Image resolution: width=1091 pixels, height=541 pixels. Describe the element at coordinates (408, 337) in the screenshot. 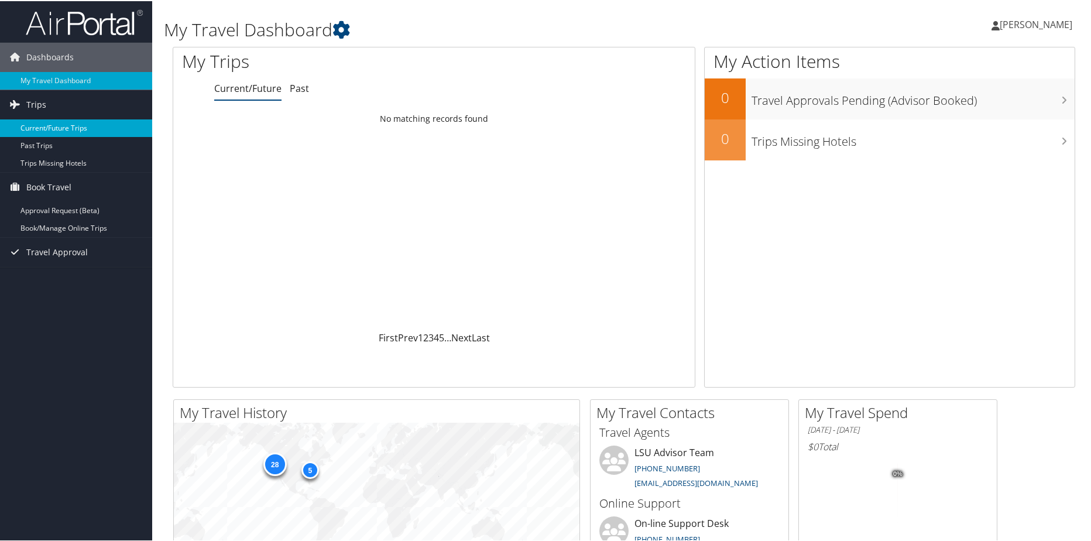

I see `a: Prev` at that location.